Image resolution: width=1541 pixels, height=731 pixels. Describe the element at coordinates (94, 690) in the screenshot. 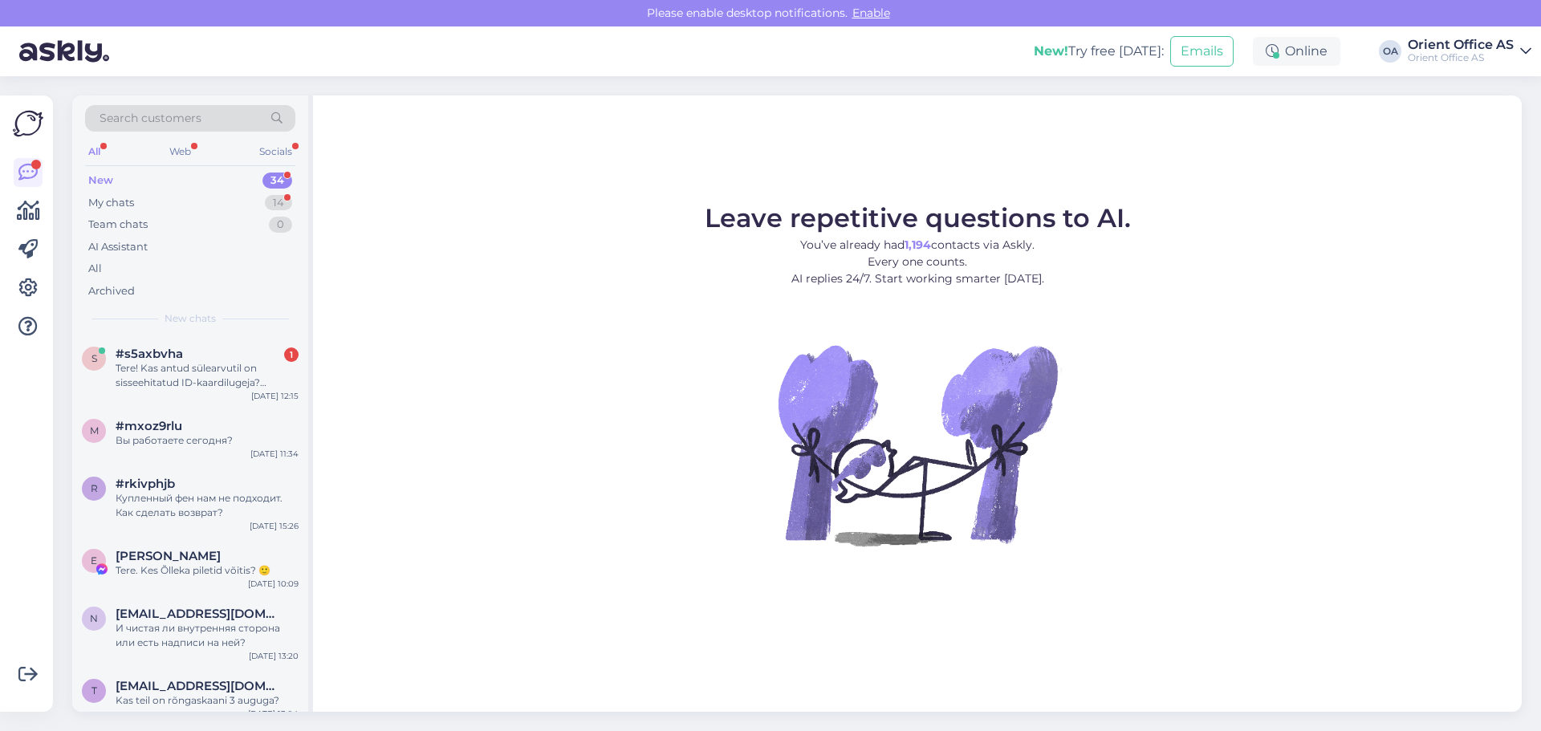

I see `span: t` at that location.